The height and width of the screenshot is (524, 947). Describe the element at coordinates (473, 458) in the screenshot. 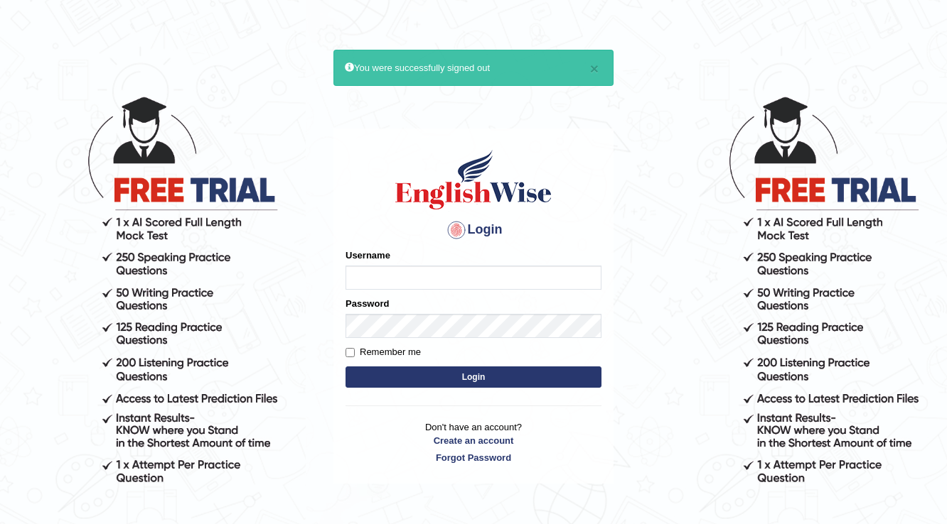

I see `a: Forgot Password` at that location.